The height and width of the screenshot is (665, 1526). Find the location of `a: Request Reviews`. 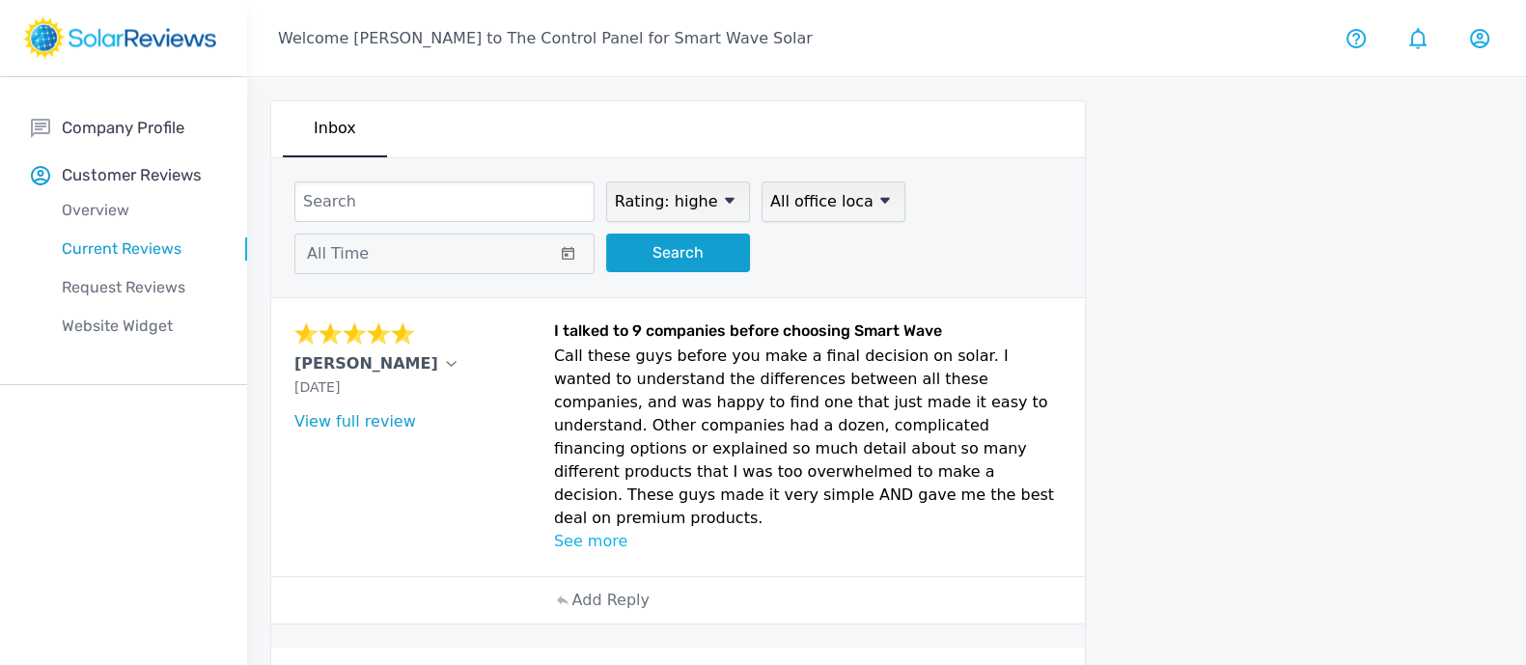

a: Request Reviews is located at coordinates (139, 288).